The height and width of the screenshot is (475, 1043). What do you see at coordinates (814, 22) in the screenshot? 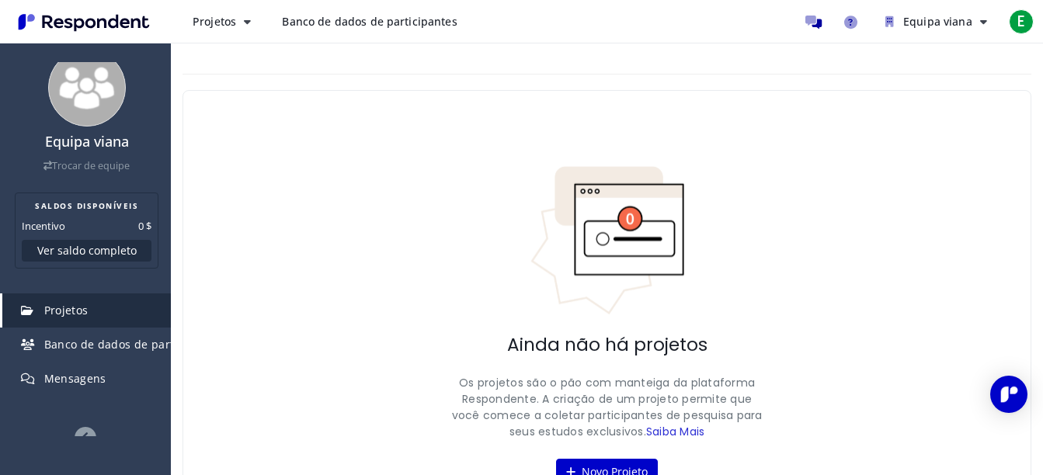
I see `a: Participantes da mensagem` at bounding box center [814, 22].